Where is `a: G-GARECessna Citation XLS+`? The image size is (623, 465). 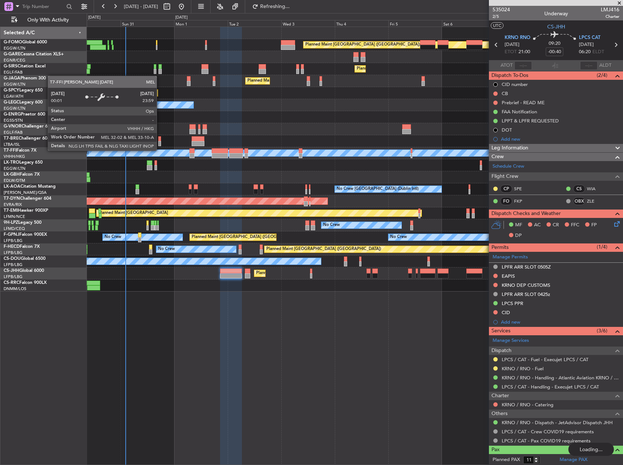
a: G-GARECessna Citation XLS+ is located at coordinates (34, 54).